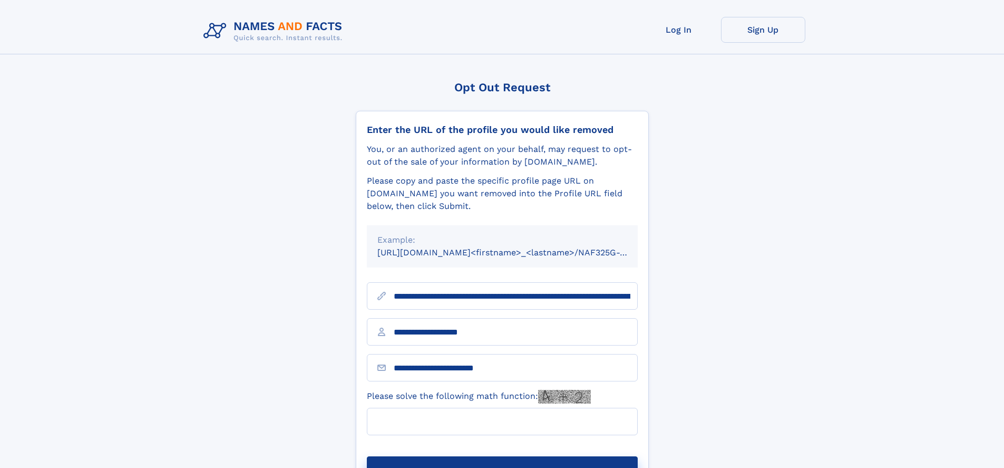 The width and height of the screenshot is (1004, 468). I want to click on div: Enter the URL of the profile you would like removed, so click(502, 130).